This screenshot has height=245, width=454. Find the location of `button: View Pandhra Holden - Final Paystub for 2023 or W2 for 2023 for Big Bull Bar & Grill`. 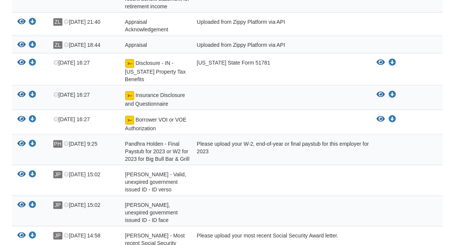

button: View Pandhra Holden - Final Paystub for 2023 or W2 for 2023 for Big Bull Bar & Grill is located at coordinates (22, 144).